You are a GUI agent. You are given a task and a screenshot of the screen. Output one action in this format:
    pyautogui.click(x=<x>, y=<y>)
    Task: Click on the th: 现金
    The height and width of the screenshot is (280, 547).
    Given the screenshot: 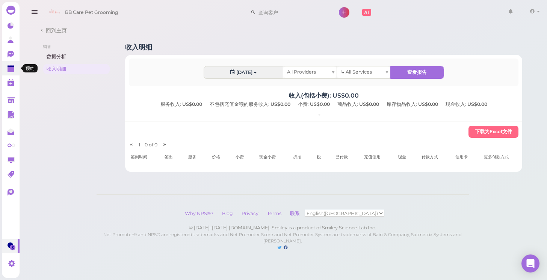 What is the action you would take?
    pyautogui.click(x=404, y=157)
    